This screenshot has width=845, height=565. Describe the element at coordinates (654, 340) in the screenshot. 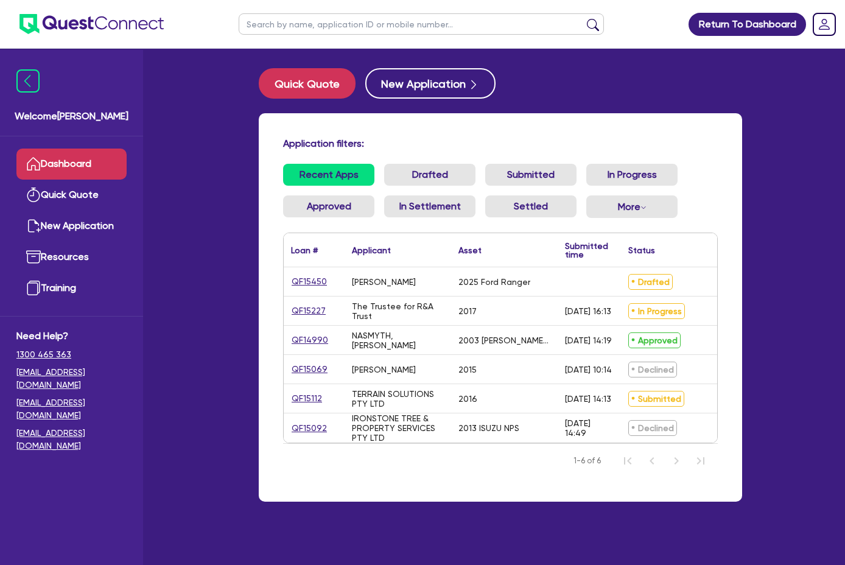

I see `span: Approved` at that location.